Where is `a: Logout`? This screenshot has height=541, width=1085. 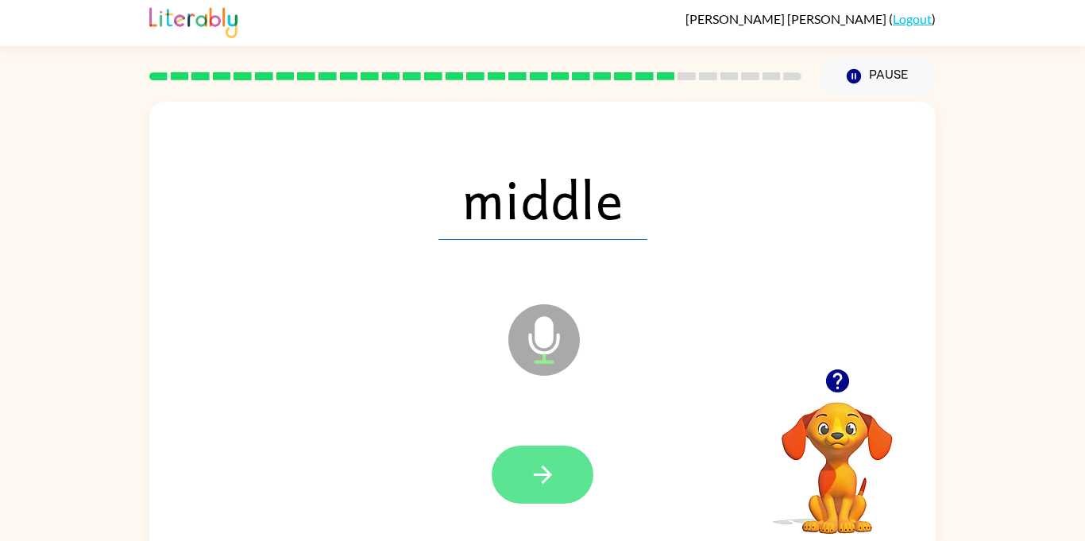 a: Logout is located at coordinates (911, 18).